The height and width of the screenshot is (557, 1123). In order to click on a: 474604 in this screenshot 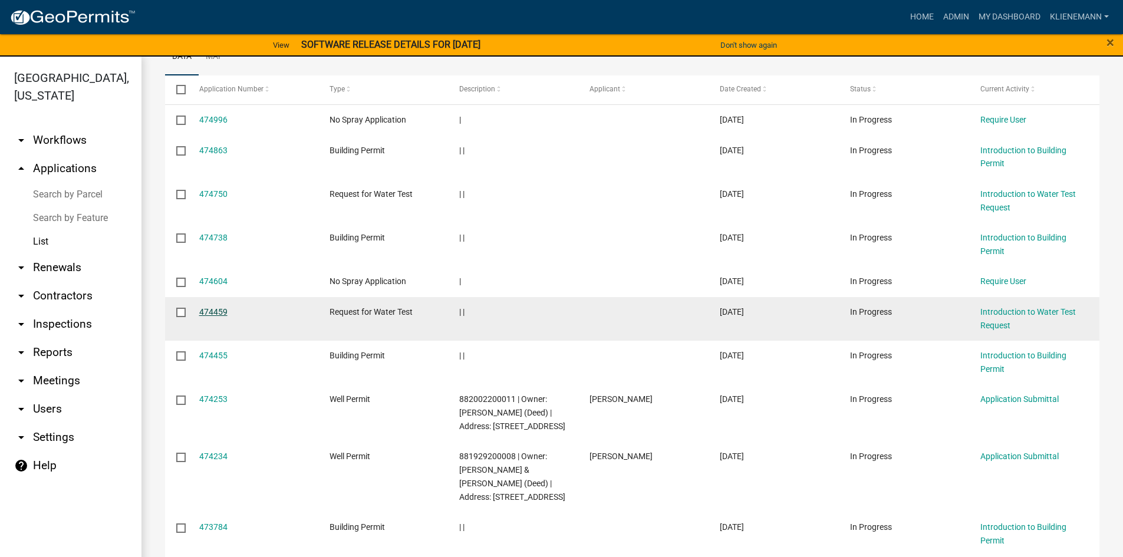, I will do `click(213, 281)`.